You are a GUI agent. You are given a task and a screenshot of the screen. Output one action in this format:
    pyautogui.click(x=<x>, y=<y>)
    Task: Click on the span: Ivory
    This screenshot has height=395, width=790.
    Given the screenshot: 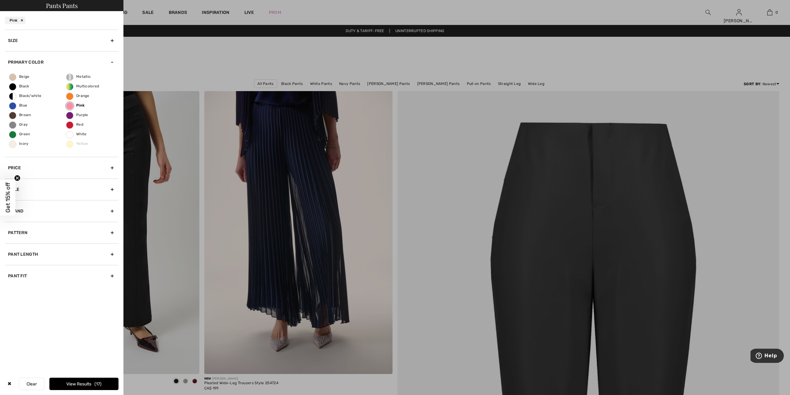 What is the action you would take?
    pyautogui.click(x=19, y=144)
    